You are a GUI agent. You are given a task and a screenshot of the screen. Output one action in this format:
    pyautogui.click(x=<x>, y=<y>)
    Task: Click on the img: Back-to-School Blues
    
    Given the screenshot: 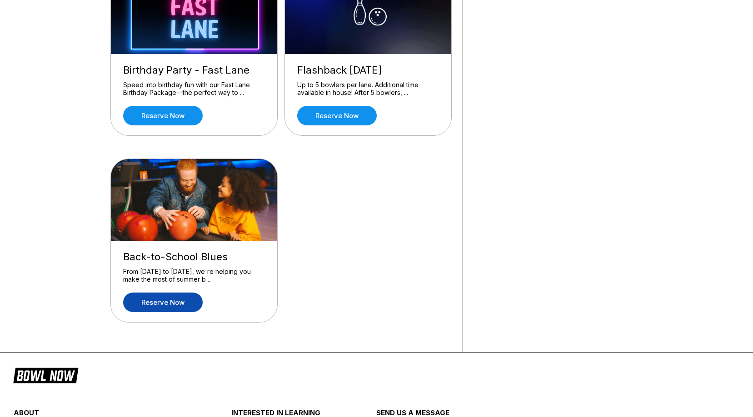 What is the action you would take?
    pyautogui.click(x=194, y=200)
    